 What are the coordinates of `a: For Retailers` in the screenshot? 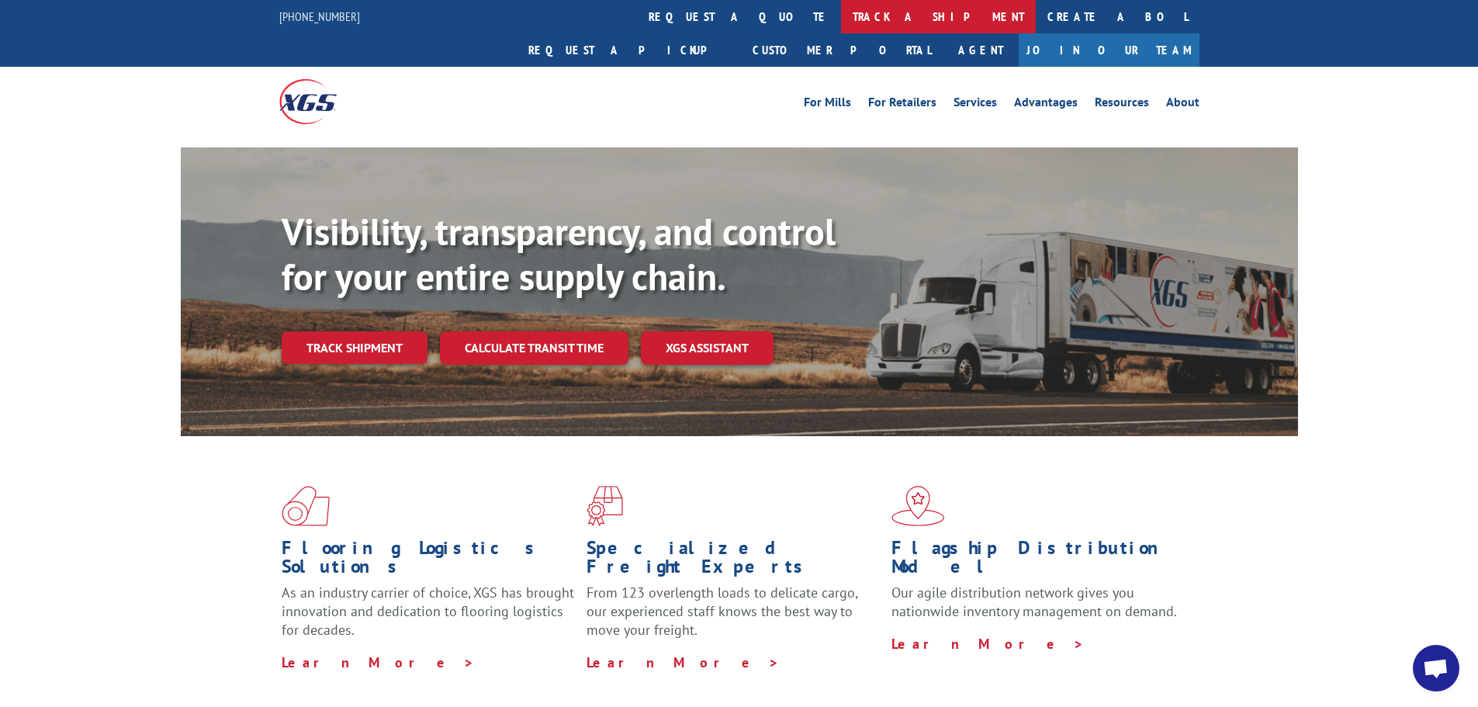 It's located at (902, 105).